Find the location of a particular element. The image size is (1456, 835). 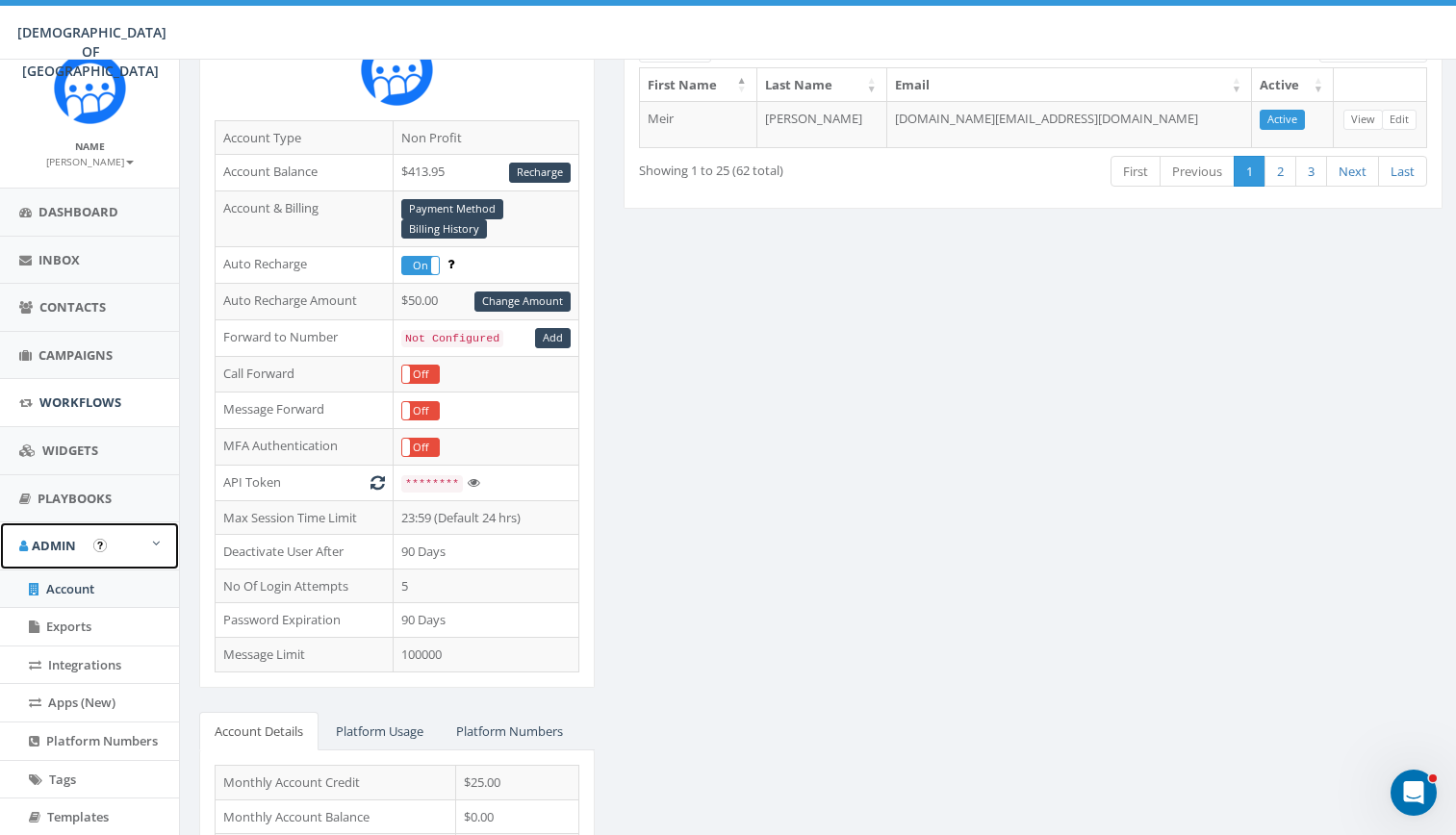

td: Monthly Account Balance is located at coordinates (336, 817).